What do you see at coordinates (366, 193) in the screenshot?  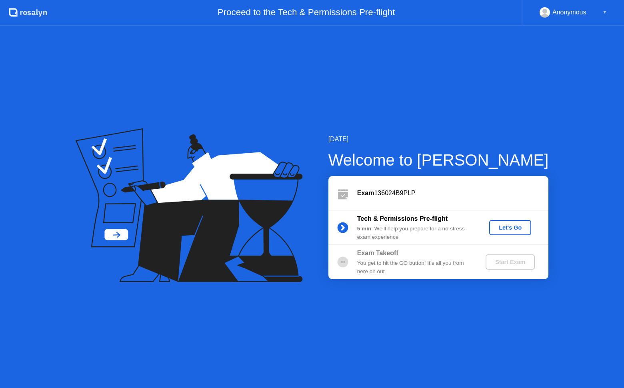 I see `b: Exam` at bounding box center [366, 193].